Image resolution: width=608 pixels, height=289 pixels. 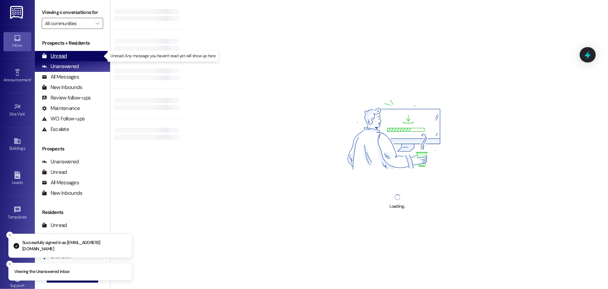 What do you see at coordinates (17, 144) in the screenshot?
I see `a: Buildings` at bounding box center [17, 144].